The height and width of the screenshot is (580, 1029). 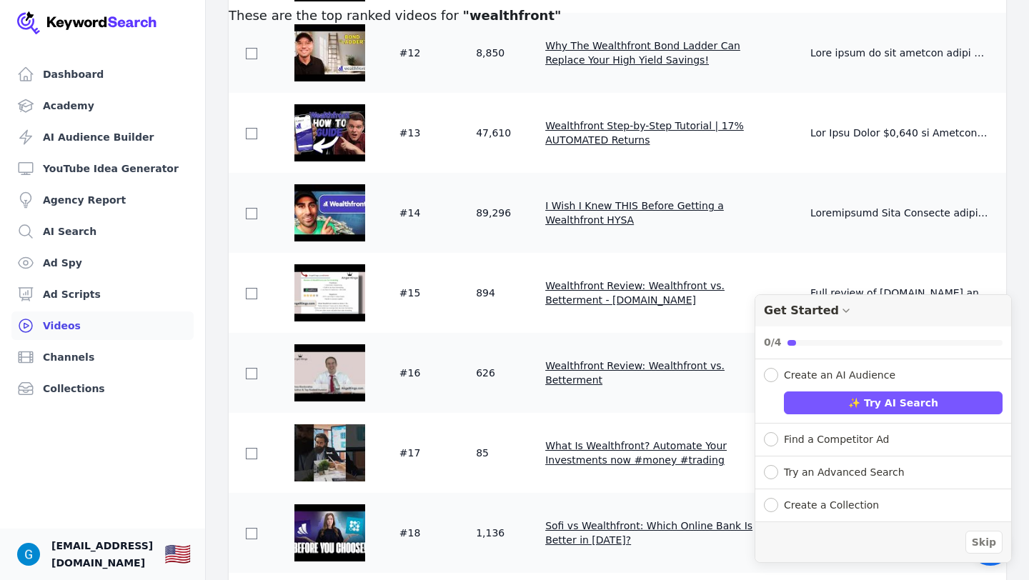 What do you see at coordinates (102, 326) in the screenshot?
I see `a: Videos` at bounding box center [102, 326].